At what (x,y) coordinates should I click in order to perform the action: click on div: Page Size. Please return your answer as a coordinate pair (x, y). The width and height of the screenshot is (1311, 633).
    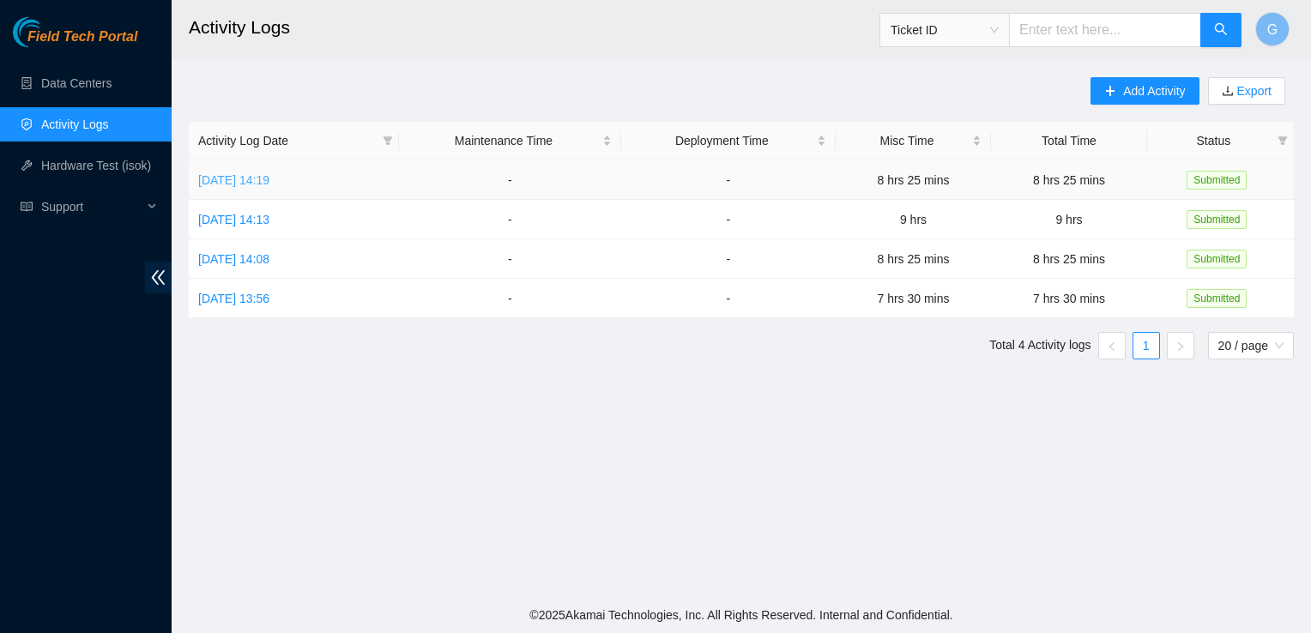
    Looking at the image, I should click on (1251, 346).